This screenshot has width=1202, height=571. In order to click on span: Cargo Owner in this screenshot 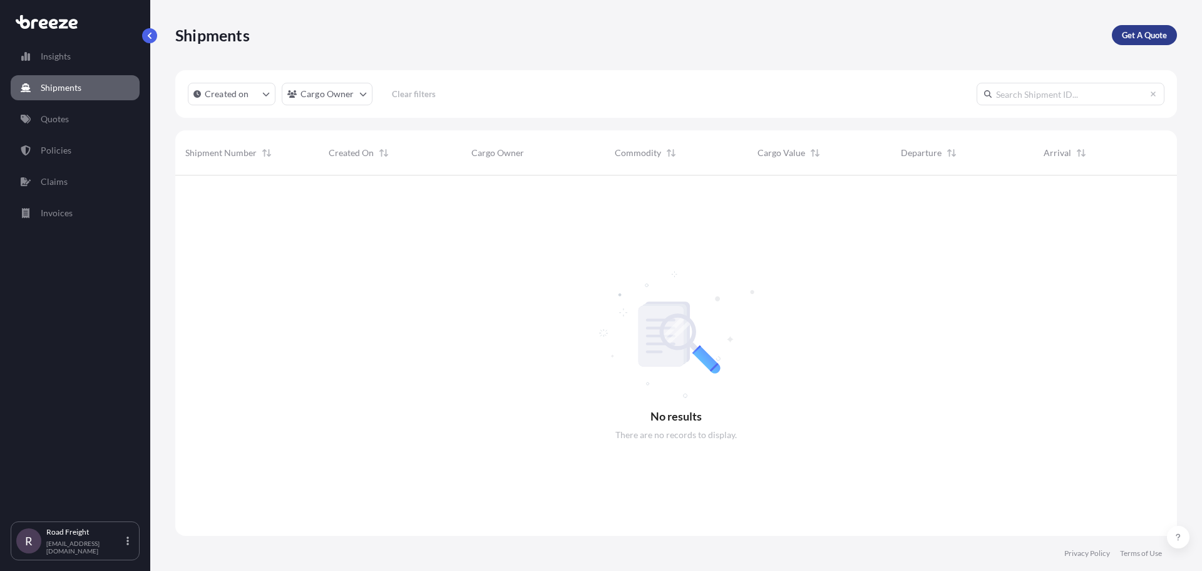, I will do `click(498, 153)`.